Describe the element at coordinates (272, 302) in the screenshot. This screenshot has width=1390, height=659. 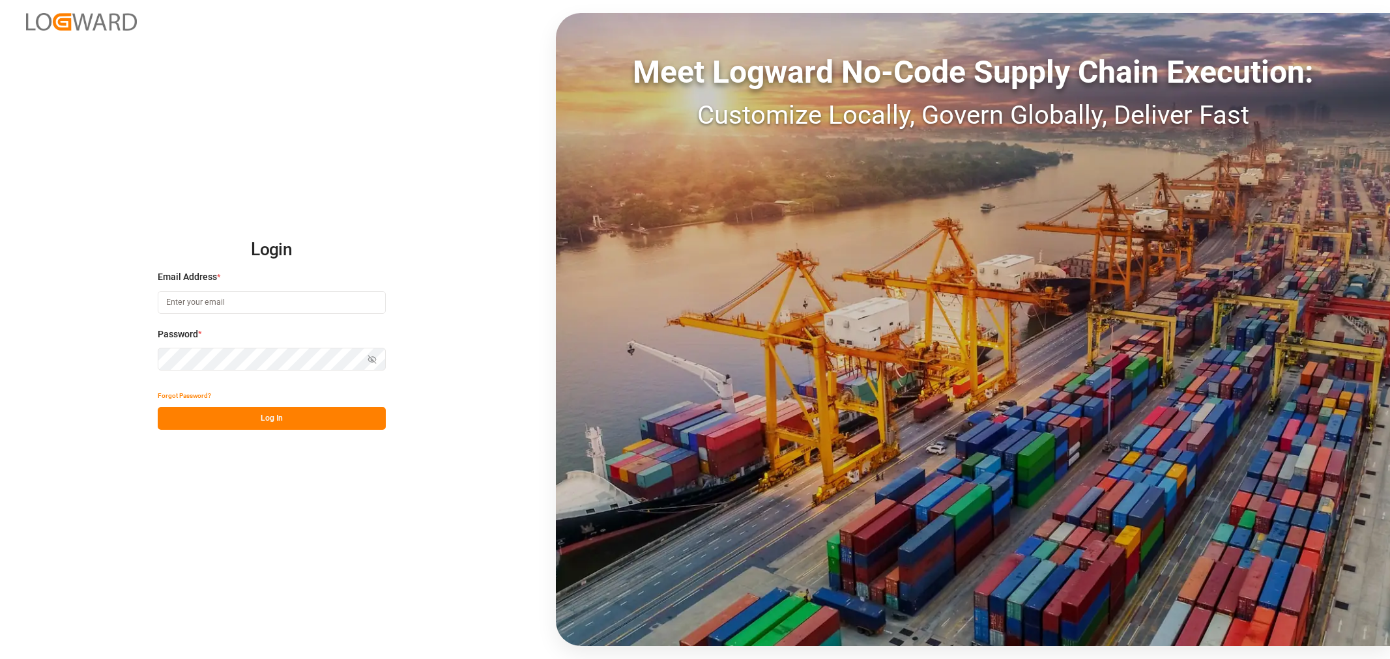
I see `input: Enter your email` at that location.